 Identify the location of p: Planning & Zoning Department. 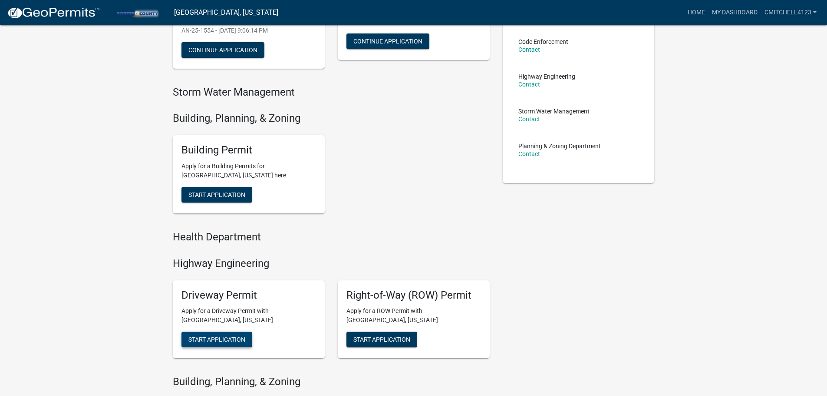
(560, 146).